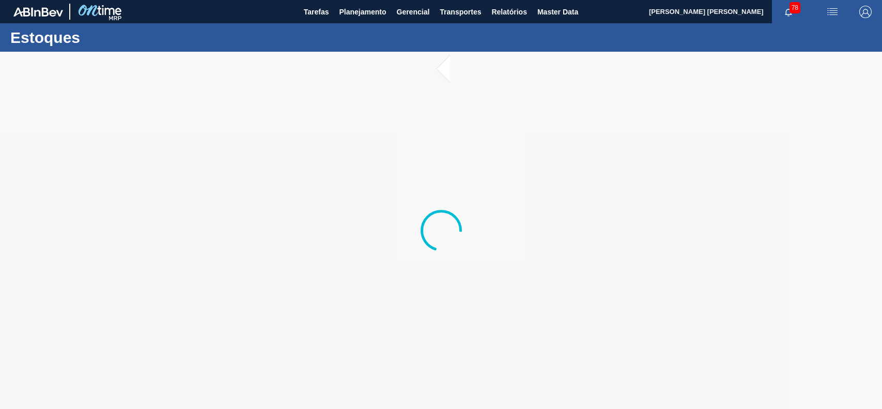 The image size is (882, 409). Describe the element at coordinates (38, 12) in the screenshot. I see `img: TNhmsLtSVTkK8tSr43FrP2fwEKptu5GPRR3wAAAABJRU5ErkJggg==` at that location.